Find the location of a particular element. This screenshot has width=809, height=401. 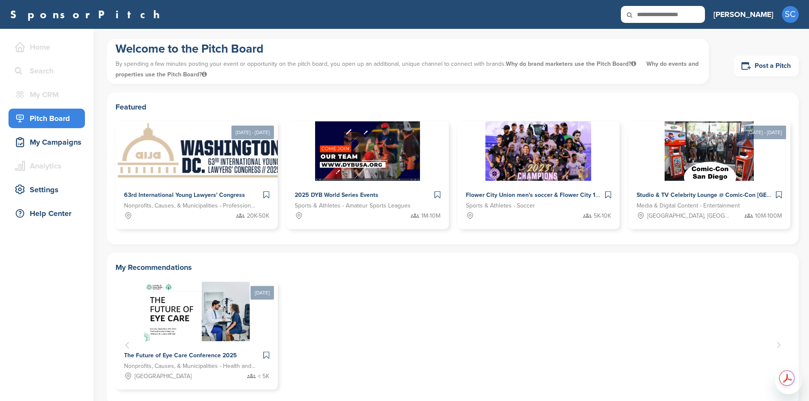

span: 63rd International Young Lawyers' Congress is located at coordinates (184, 195).